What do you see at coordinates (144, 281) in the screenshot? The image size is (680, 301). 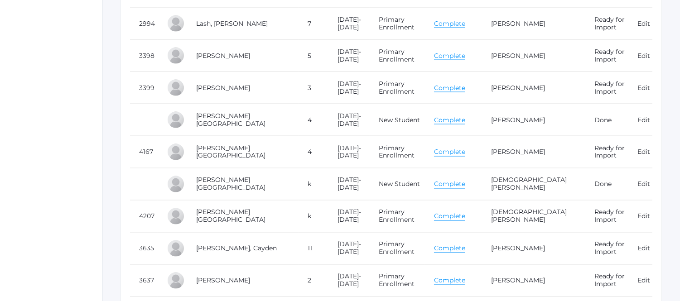 I see `td: 3637` at bounding box center [144, 281].